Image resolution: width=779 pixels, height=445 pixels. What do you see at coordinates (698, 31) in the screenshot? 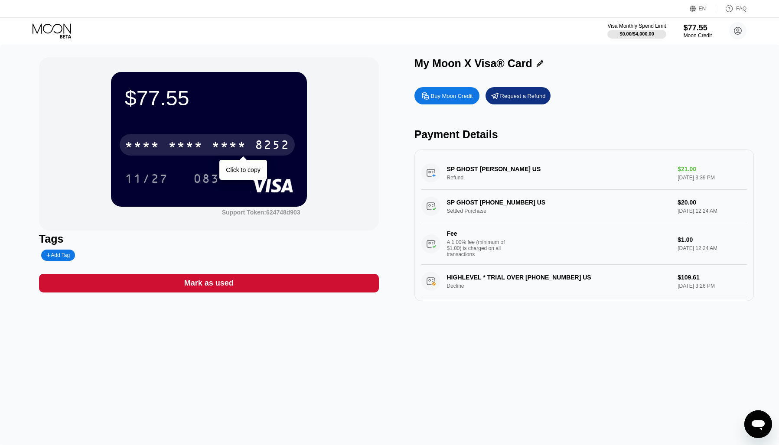
I see `div: $77.55Moon Credit` at bounding box center [698, 31].